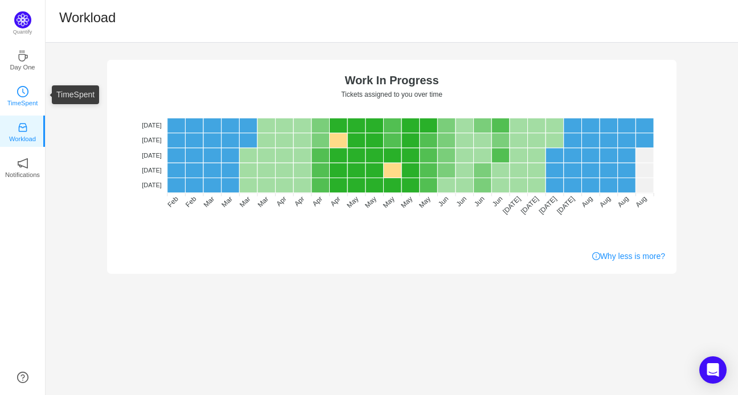 The height and width of the screenshot is (395, 738). Describe the element at coordinates (22, 67) in the screenshot. I see `p: Day One` at that location.